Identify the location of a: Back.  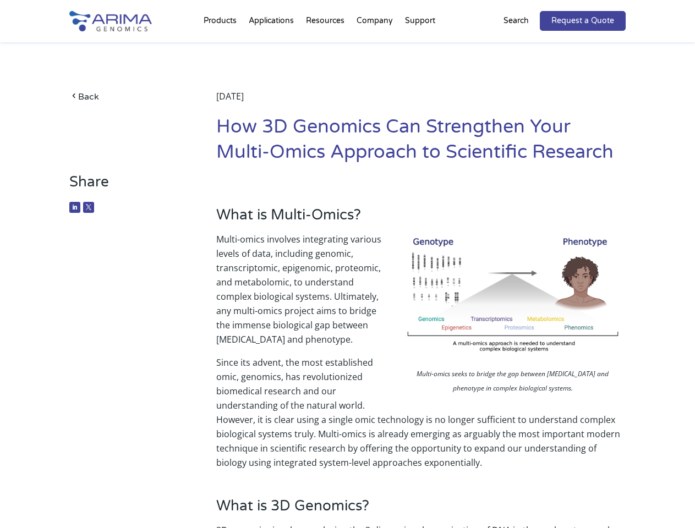
(127, 96).